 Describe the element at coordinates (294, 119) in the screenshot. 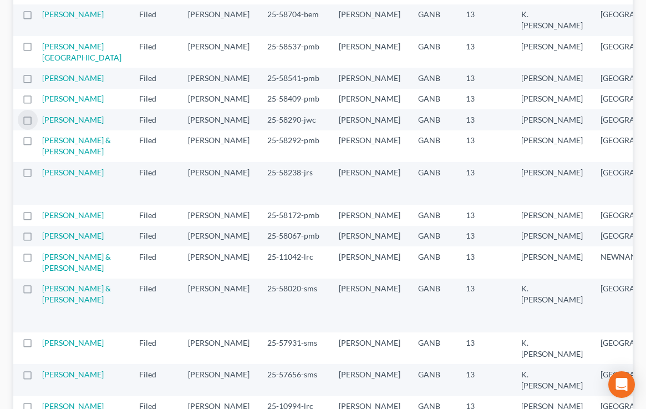

I see `td: 25-58290-jwc` at that location.